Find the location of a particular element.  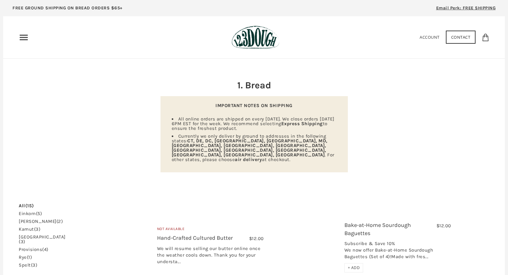

div: + ADD is located at coordinates (354, 268).